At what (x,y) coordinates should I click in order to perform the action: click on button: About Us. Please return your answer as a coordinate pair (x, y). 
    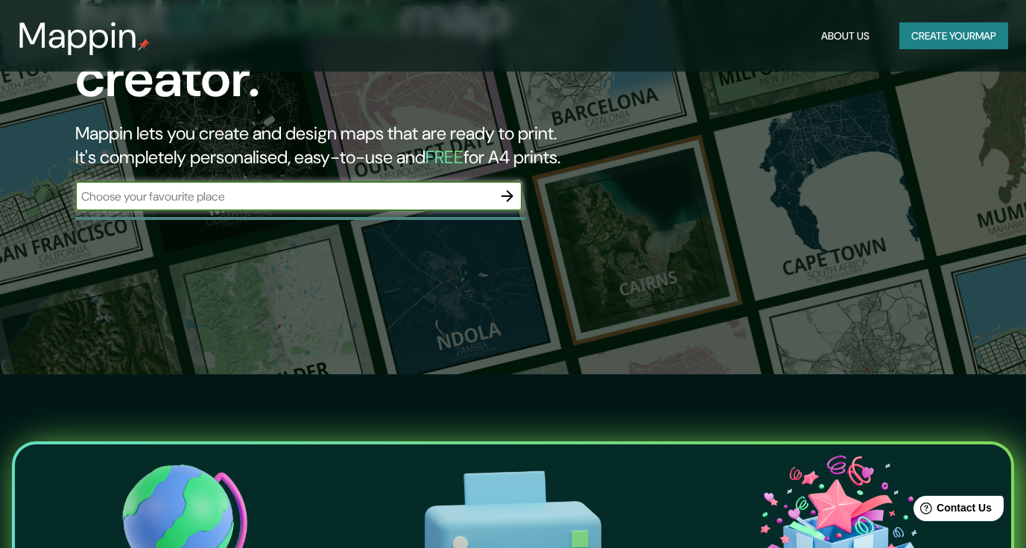
    Looking at the image, I should click on (845, 36).